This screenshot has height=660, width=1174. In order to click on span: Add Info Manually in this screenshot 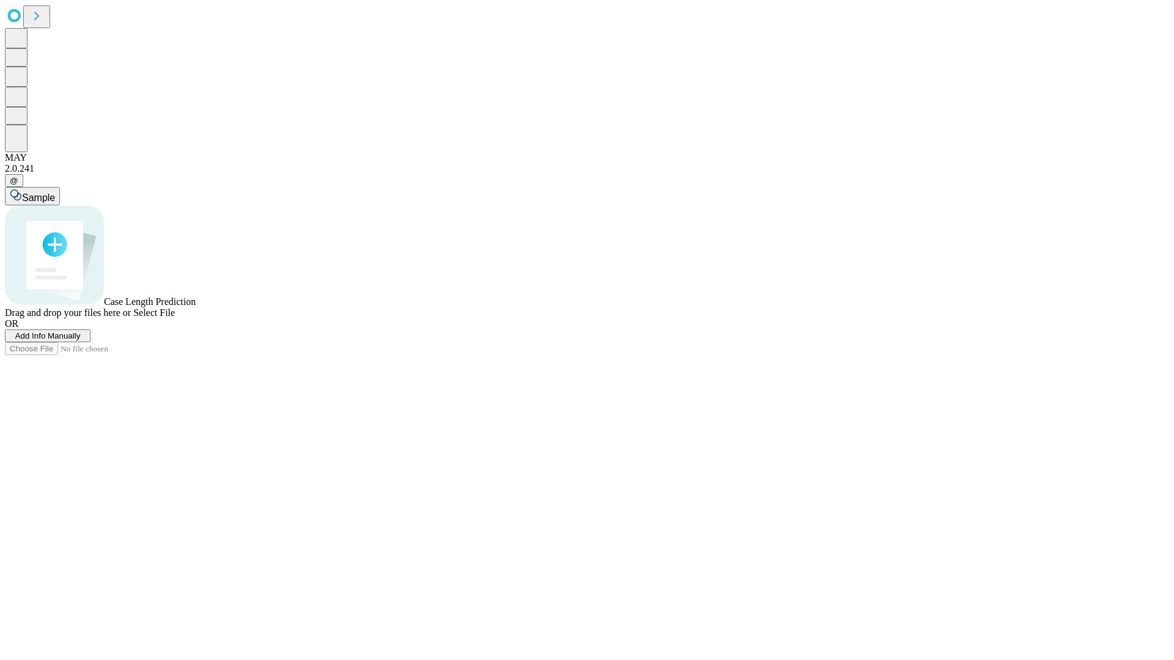, I will do `click(48, 336)`.